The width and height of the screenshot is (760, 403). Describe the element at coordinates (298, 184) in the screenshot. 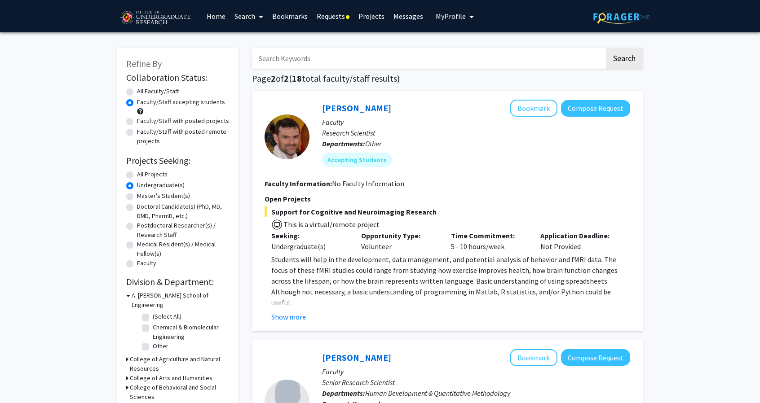

I see `b: Faculty Information:` at that location.